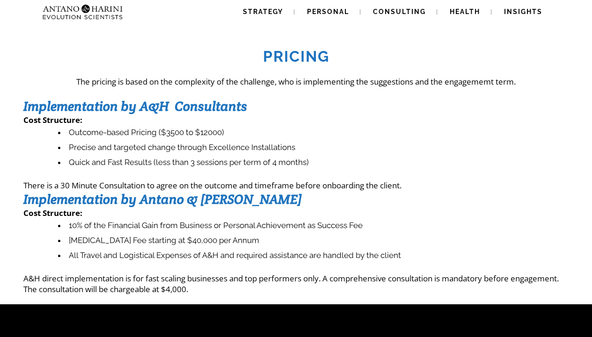 This screenshot has width=592, height=337. What do you see at coordinates (51, 120) in the screenshot?
I see `strong: Cost Structure` at bounding box center [51, 120].